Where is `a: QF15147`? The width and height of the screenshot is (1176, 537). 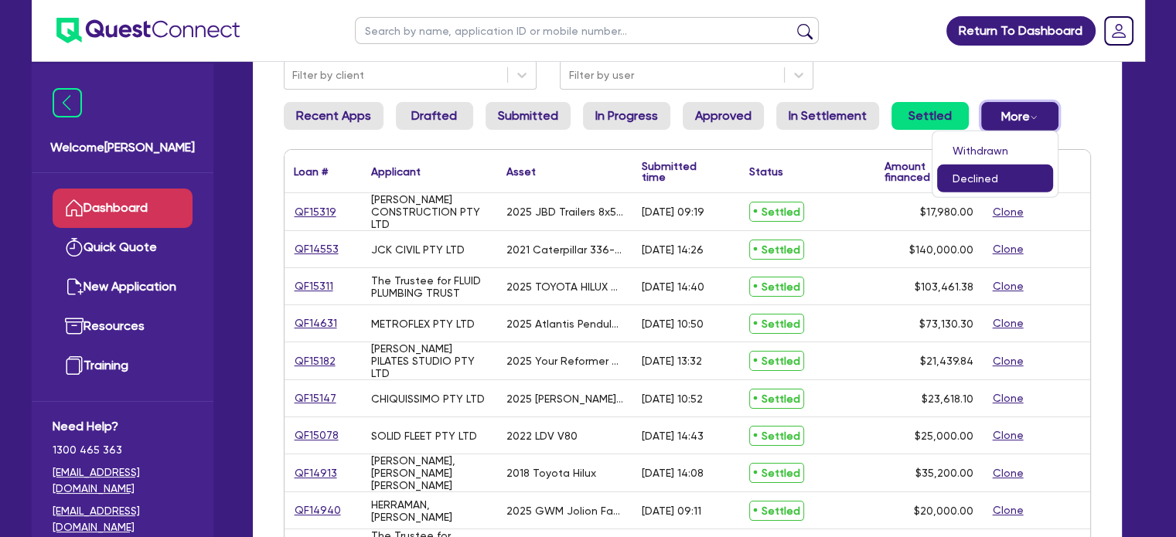
a: QF15147 is located at coordinates (315, 398).